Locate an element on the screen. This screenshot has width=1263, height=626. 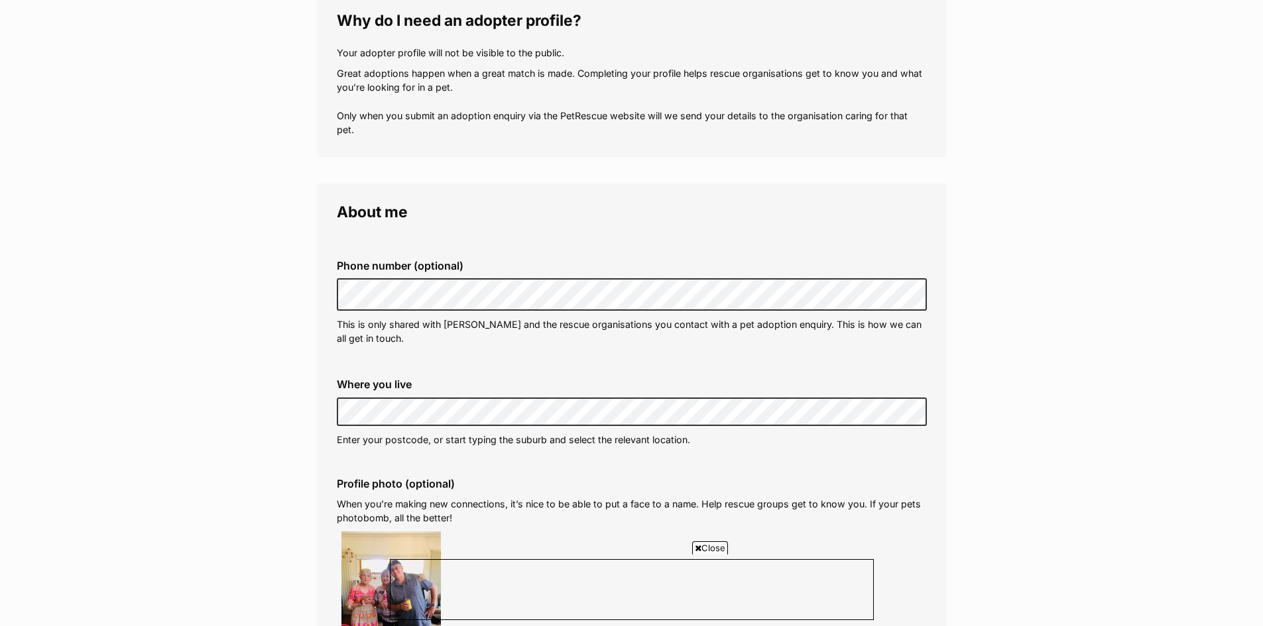
p: Your adopter profile will not be visible to the public. is located at coordinates (632, 52).